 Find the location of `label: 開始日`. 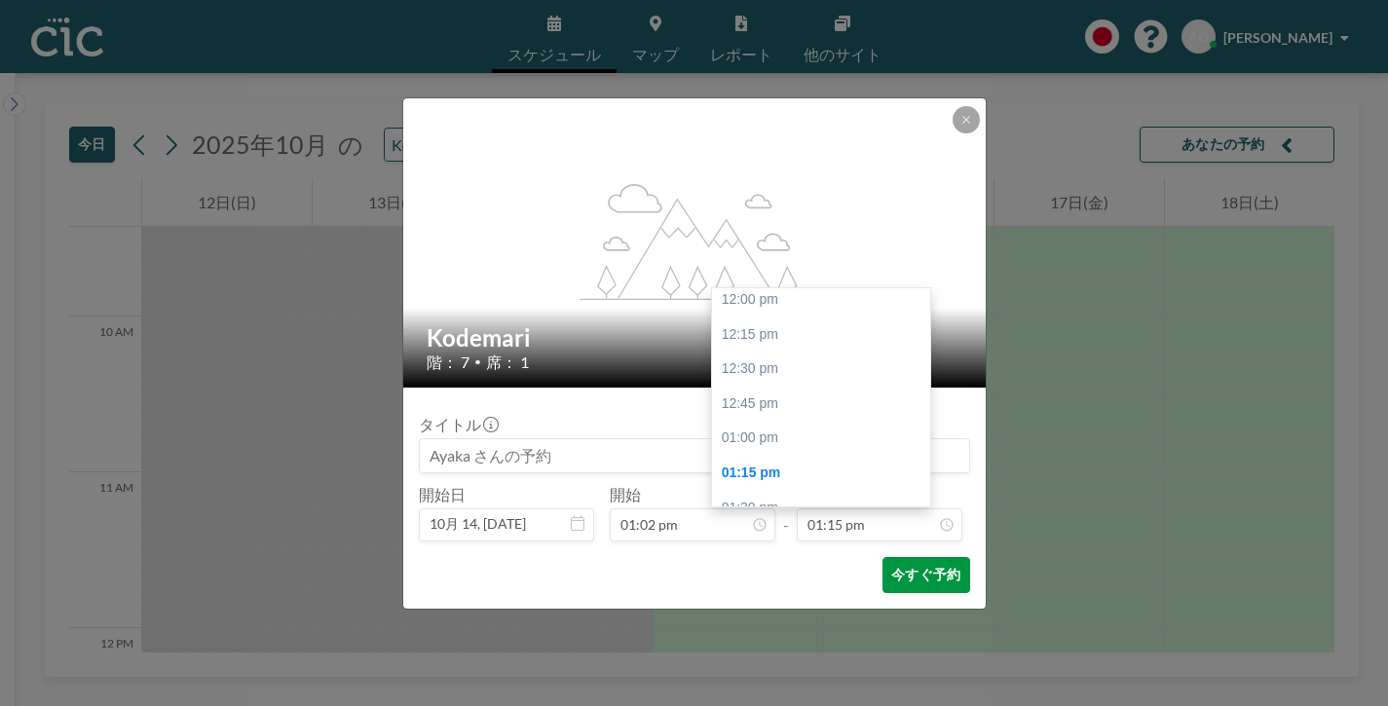

label: 開始日 is located at coordinates (442, 495).